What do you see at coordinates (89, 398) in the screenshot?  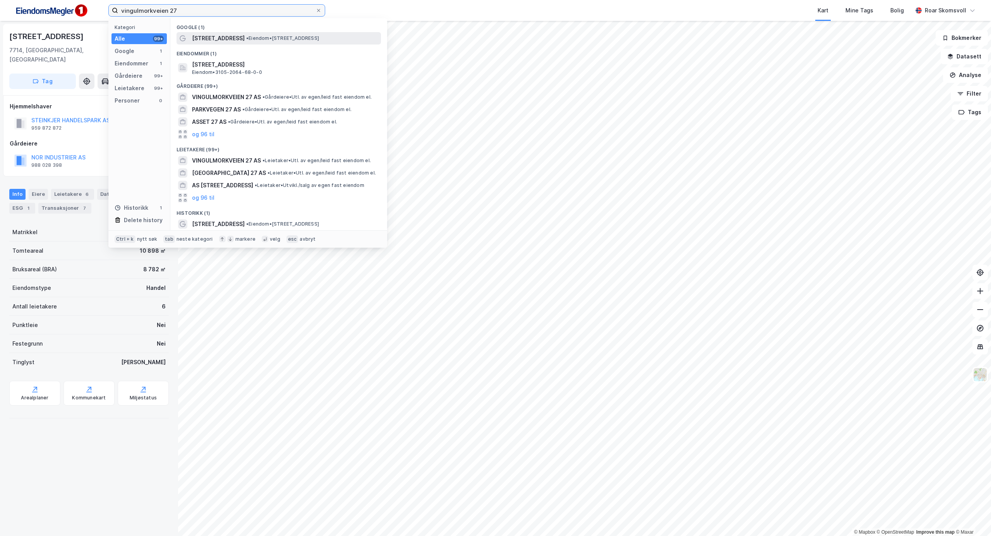 I see `div: Kommunekart` at bounding box center [89, 398].